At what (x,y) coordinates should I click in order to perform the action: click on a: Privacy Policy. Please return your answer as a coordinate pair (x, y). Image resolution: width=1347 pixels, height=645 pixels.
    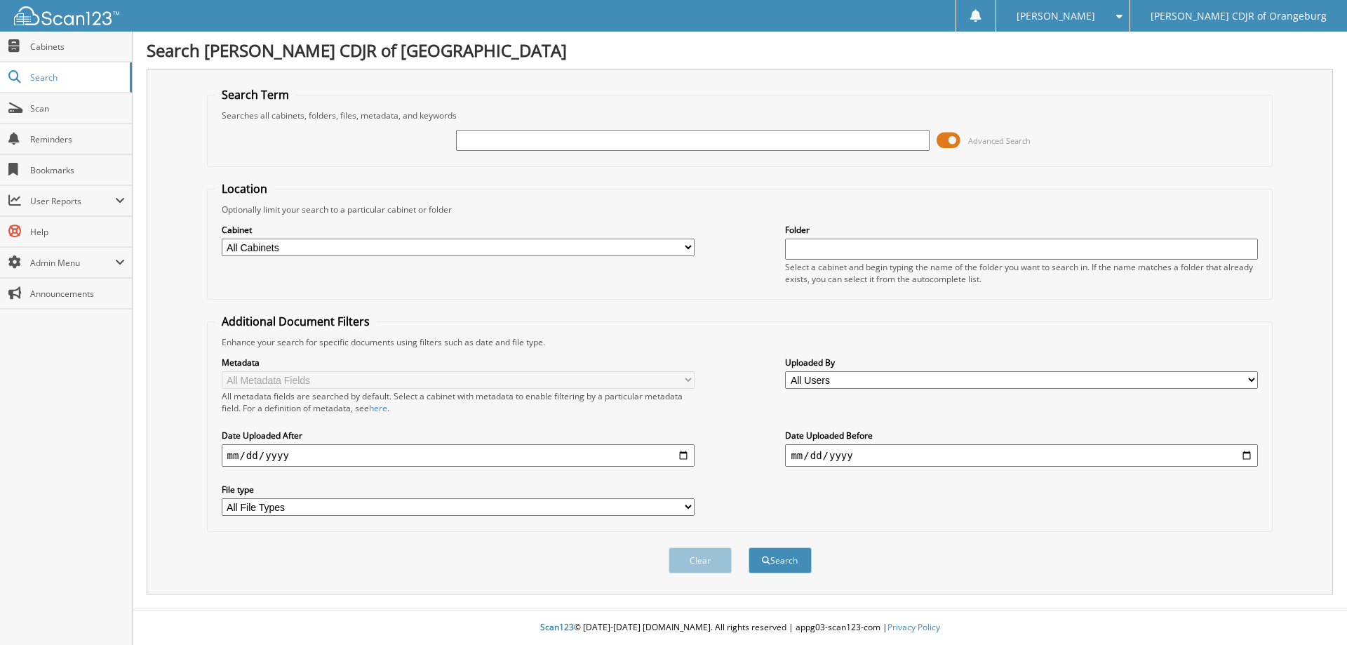
    Looking at the image, I should click on (913, 626).